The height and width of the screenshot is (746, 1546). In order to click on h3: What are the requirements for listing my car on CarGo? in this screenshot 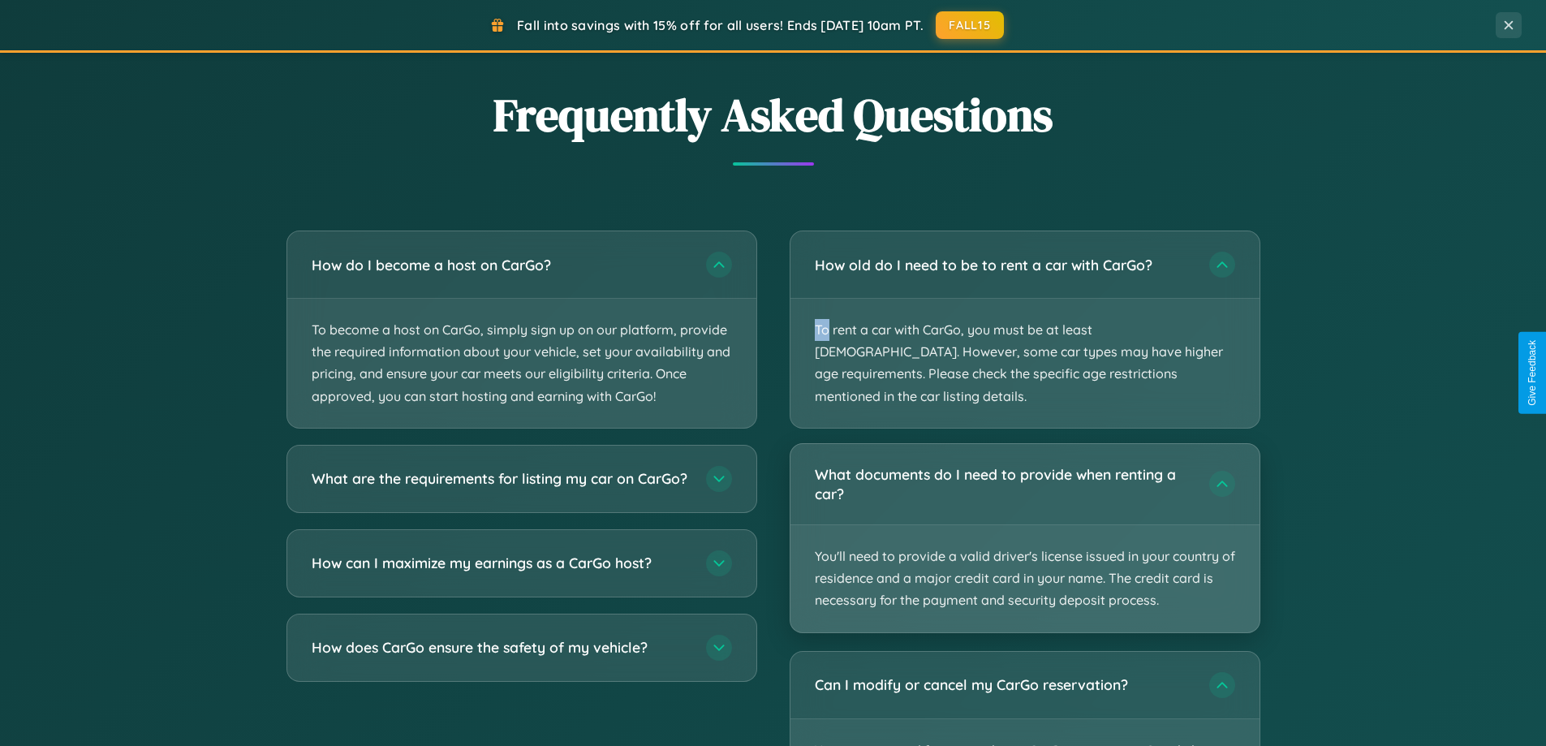, I will do `click(501, 478)`.